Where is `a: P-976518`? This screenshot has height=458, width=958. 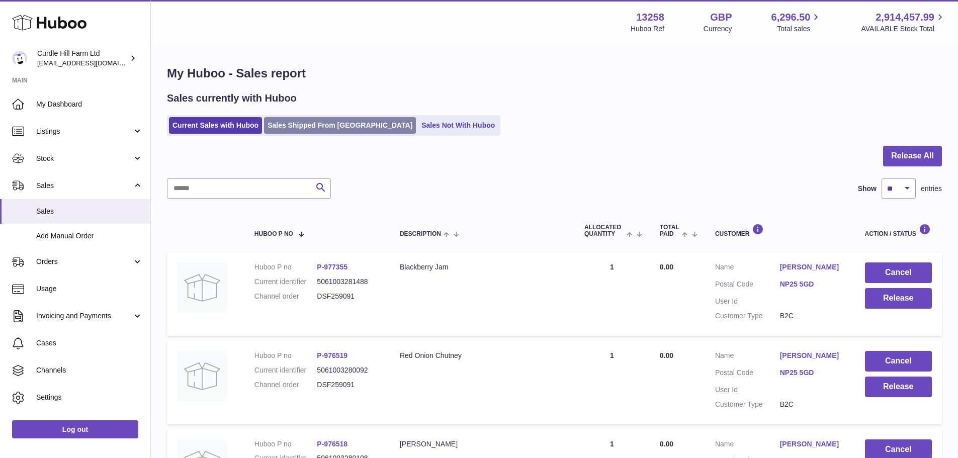
a: P-976518 is located at coordinates (332, 444).